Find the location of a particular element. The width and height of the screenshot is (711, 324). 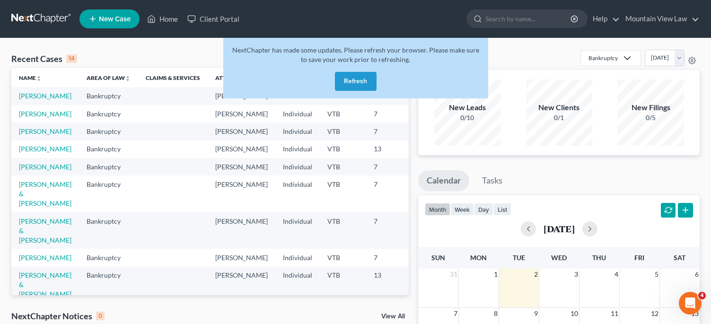

a: Area of Lawunfold_more is located at coordinates (108, 78).